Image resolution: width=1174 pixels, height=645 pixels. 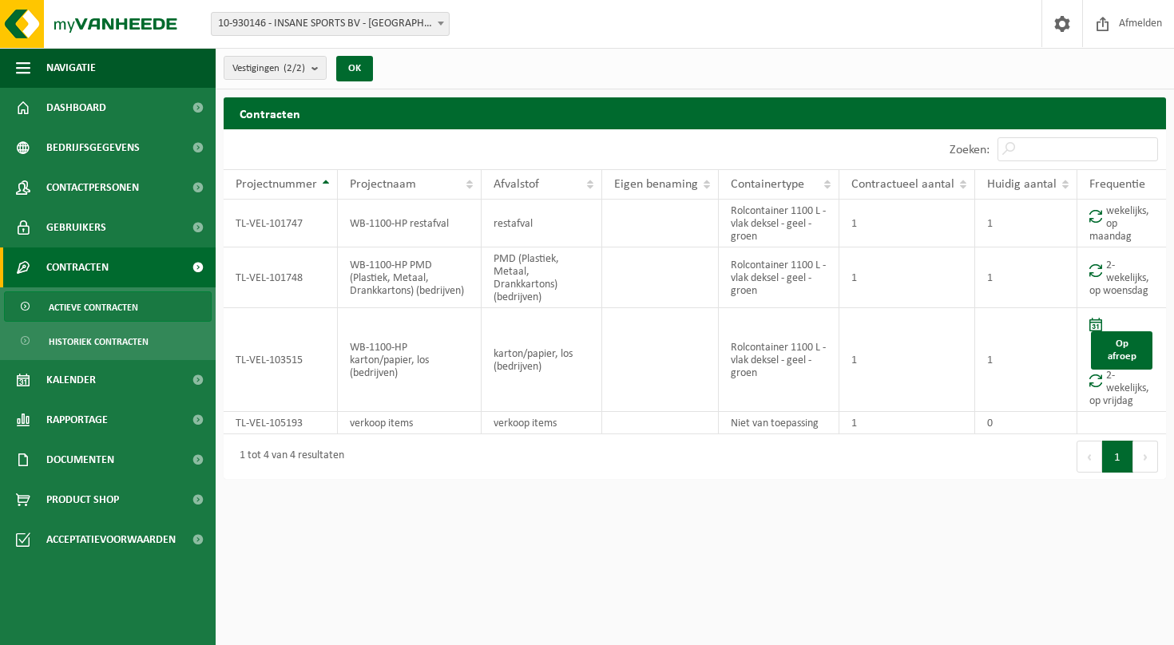 I want to click on span: Projectnummer, so click(x=276, y=184).